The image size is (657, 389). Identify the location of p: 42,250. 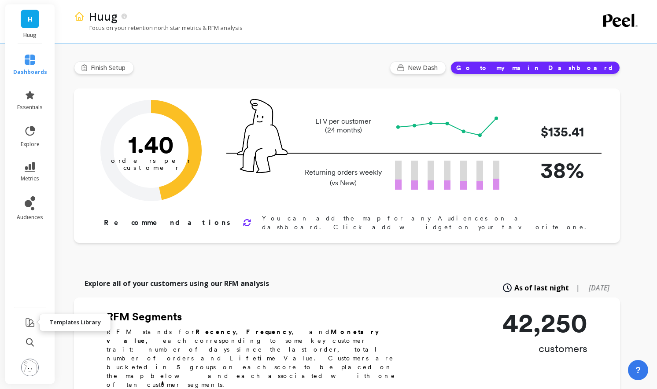
(545, 323).